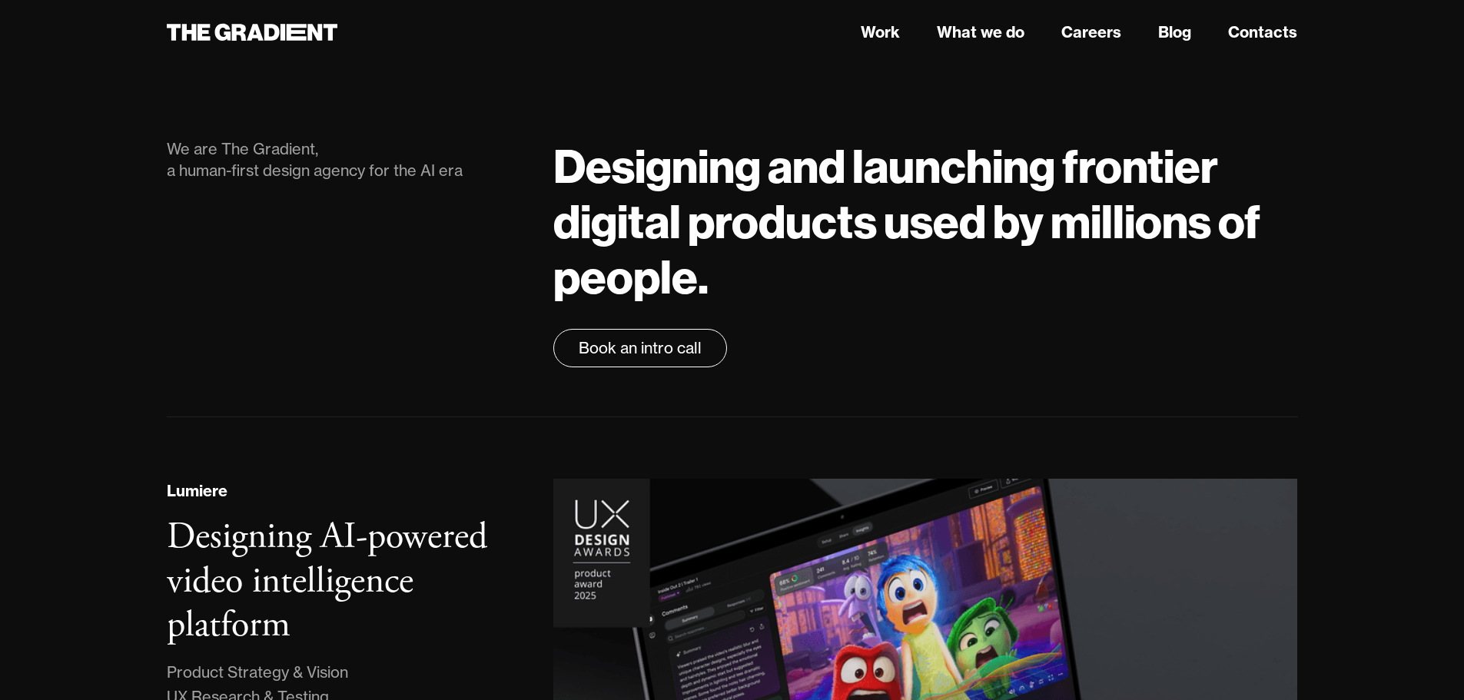  Describe the element at coordinates (327, 581) in the screenshot. I see `h3: Designing AI-powered video intelligence platform` at that location.